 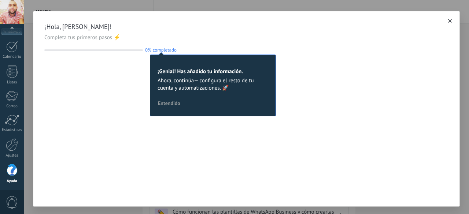 I want to click on span: Entendido, so click(x=169, y=103).